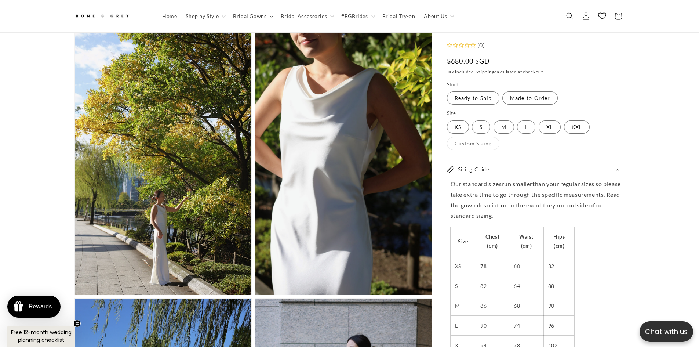  What do you see at coordinates (473, 144) in the screenshot?
I see `label: Custom Sizing` at bounding box center [473, 144].